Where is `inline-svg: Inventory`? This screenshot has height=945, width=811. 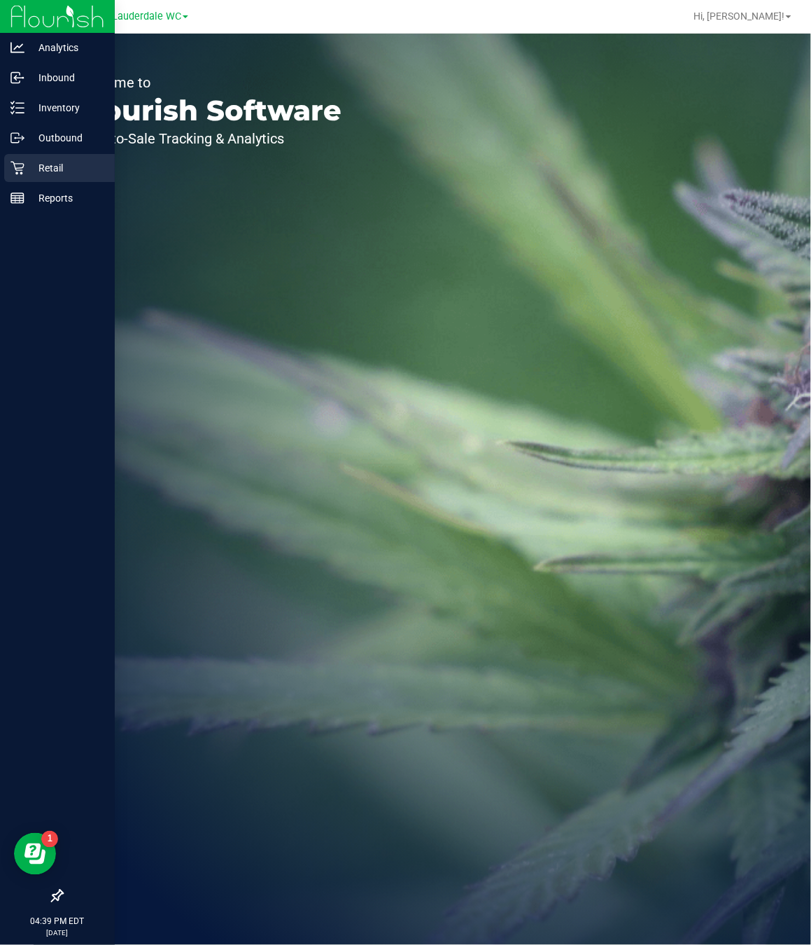 inline-svg: Inventory is located at coordinates (18, 108).